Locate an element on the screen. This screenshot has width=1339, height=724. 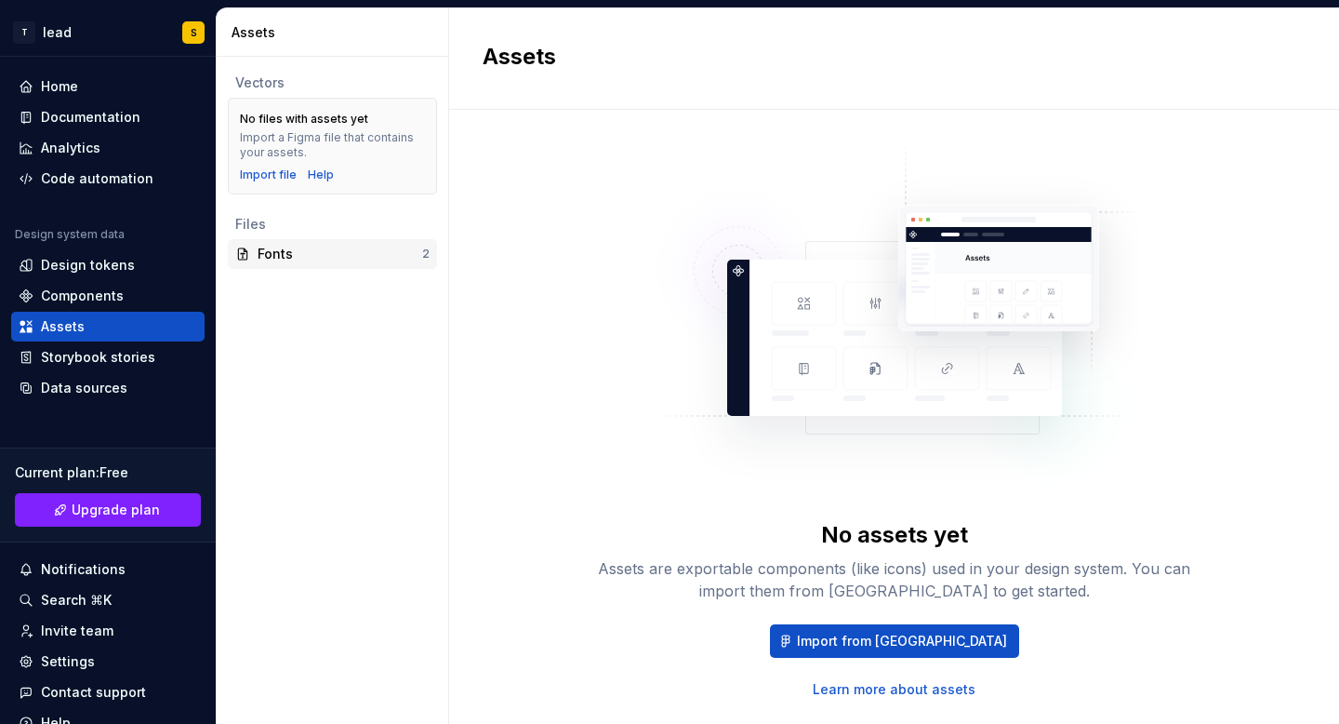
div: Import file is located at coordinates (268, 175).